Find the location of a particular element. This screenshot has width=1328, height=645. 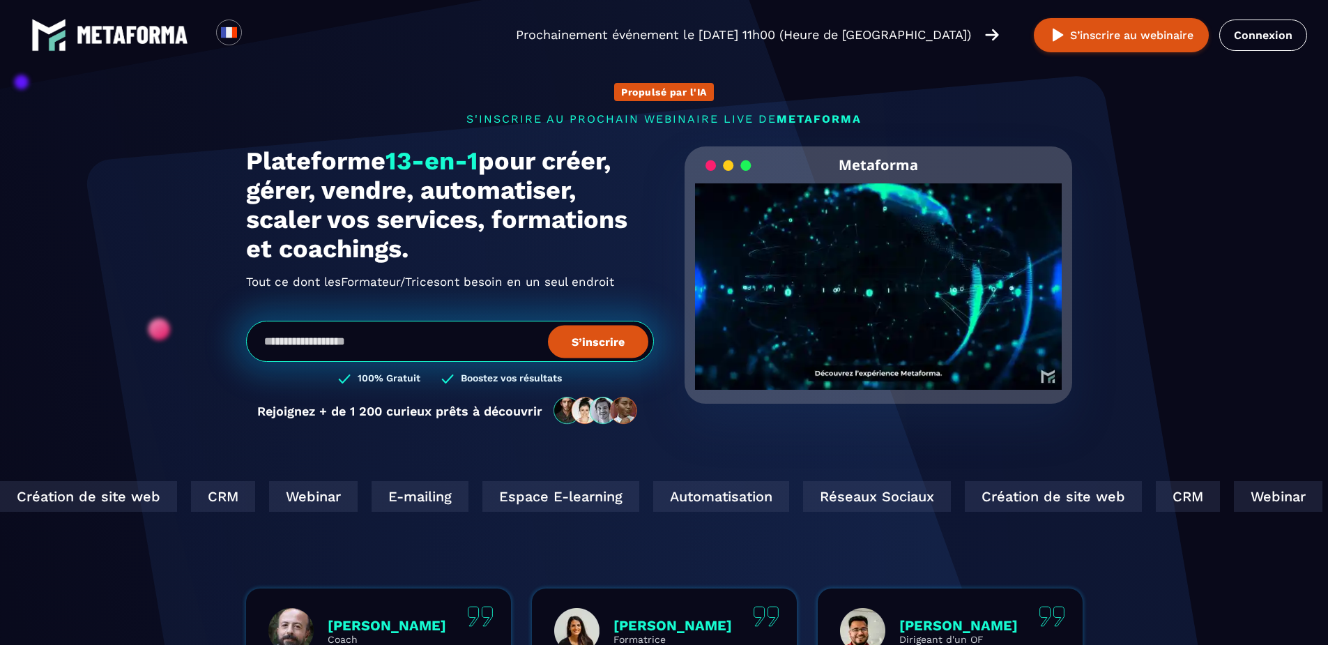

button: S’inscrire au webinaire is located at coordinates (1121, 35).